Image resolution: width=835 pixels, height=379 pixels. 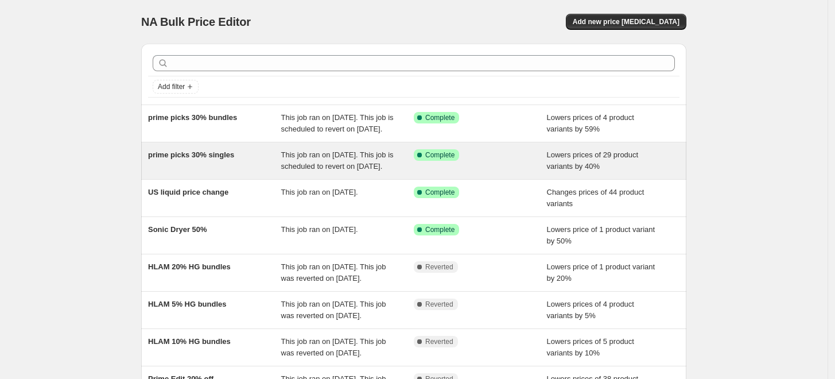 What do you see at coordinates (187, 304) in the screenshot?
I see `span: HLAM 5% HG bundles` at bounding box center [187, 304].